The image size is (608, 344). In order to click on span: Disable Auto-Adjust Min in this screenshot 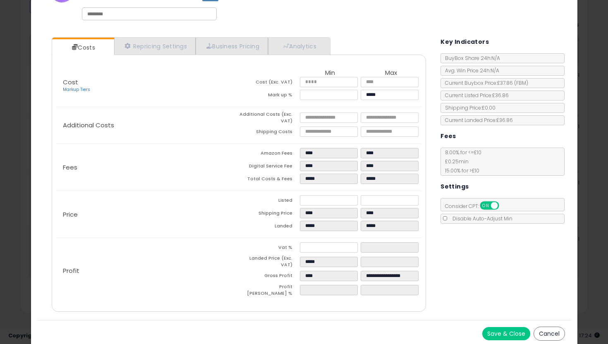, I will do `click(480, 219)`.